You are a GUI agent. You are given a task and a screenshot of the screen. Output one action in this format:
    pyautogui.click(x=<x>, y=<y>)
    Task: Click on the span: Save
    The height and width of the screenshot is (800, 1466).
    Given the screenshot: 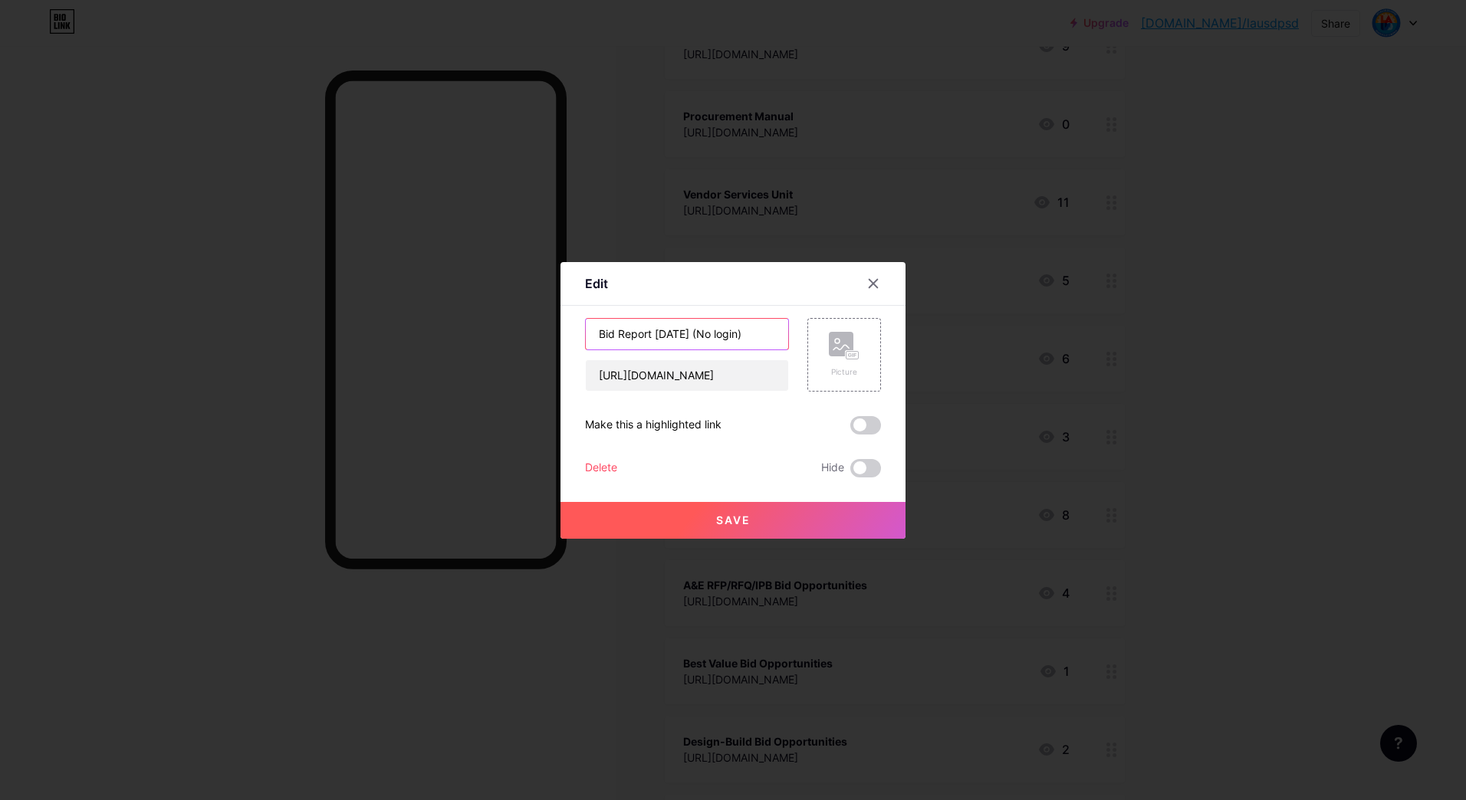 What is the action you would take?
    pyautogui.click(x=733, y=520)
    